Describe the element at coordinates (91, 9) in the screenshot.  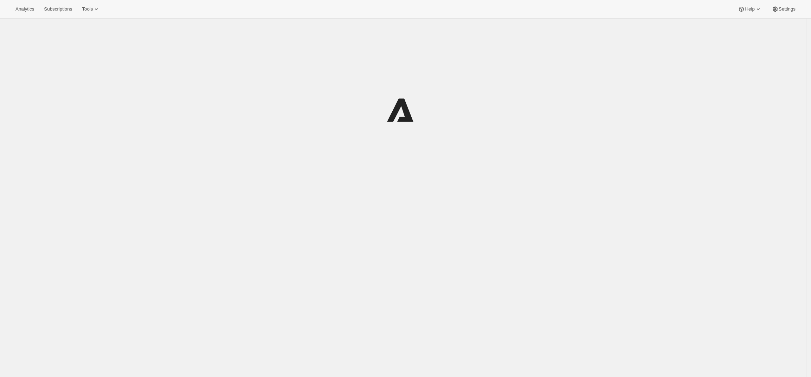
I see `button: Tools` at that location.